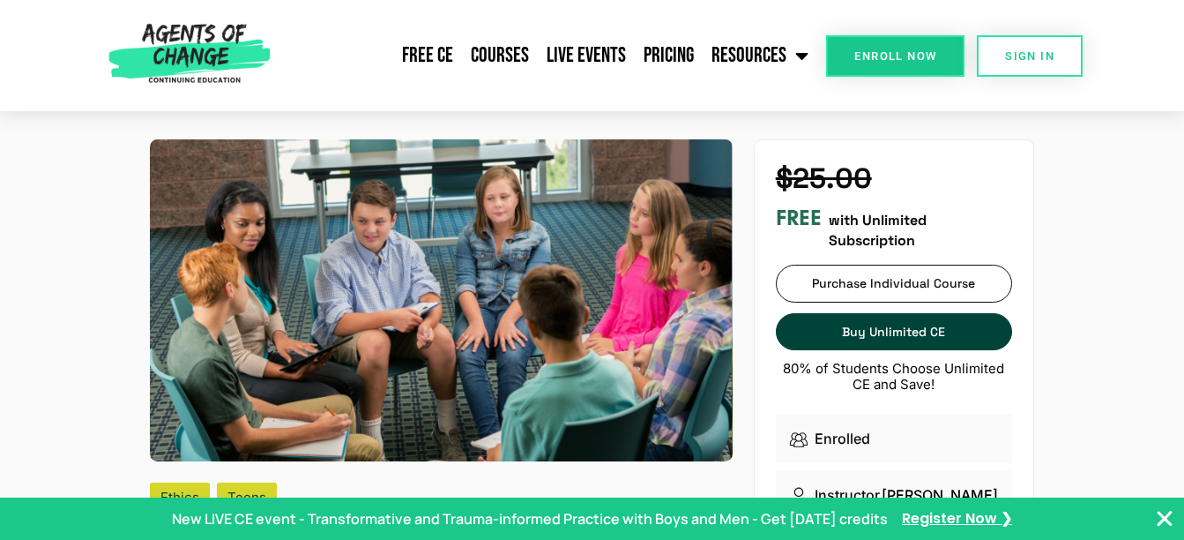 The height and width of the screenshot is (540, 1184). I want to click on span: SIGN IN, so click(1030, 56).